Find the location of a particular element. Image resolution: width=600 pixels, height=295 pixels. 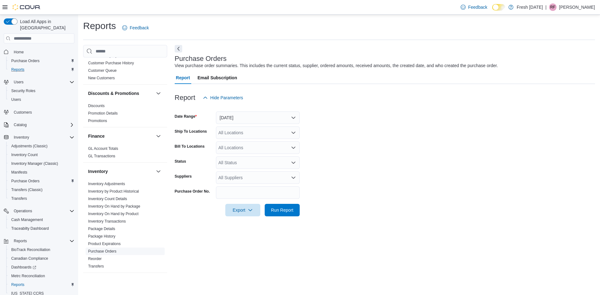

span: GL Transactions is located at coordinates (102, 156).